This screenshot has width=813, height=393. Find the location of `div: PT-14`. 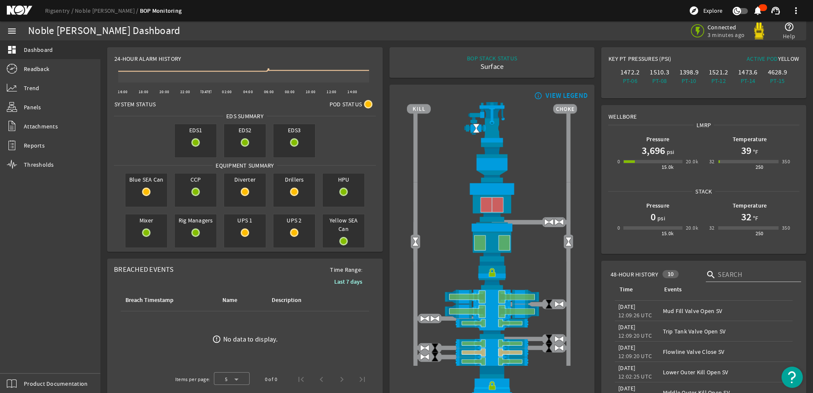

div: PT-14 is located at coordinates (748, 81).